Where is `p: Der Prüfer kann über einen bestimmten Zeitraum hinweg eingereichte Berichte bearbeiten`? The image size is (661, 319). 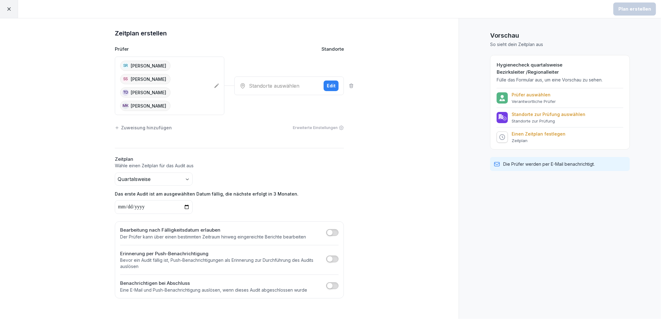
p: Der Prüfer kann über einen bestimmten Zeitraum hinweg eingereichte Berichte bearbeiten is located at coordinates (213, 237).